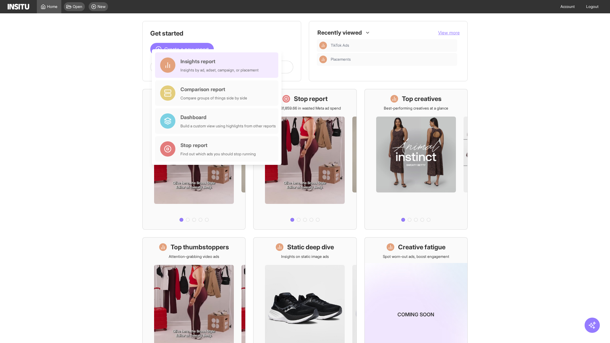  I want to click on h1: Stop report, so click(311, 99).